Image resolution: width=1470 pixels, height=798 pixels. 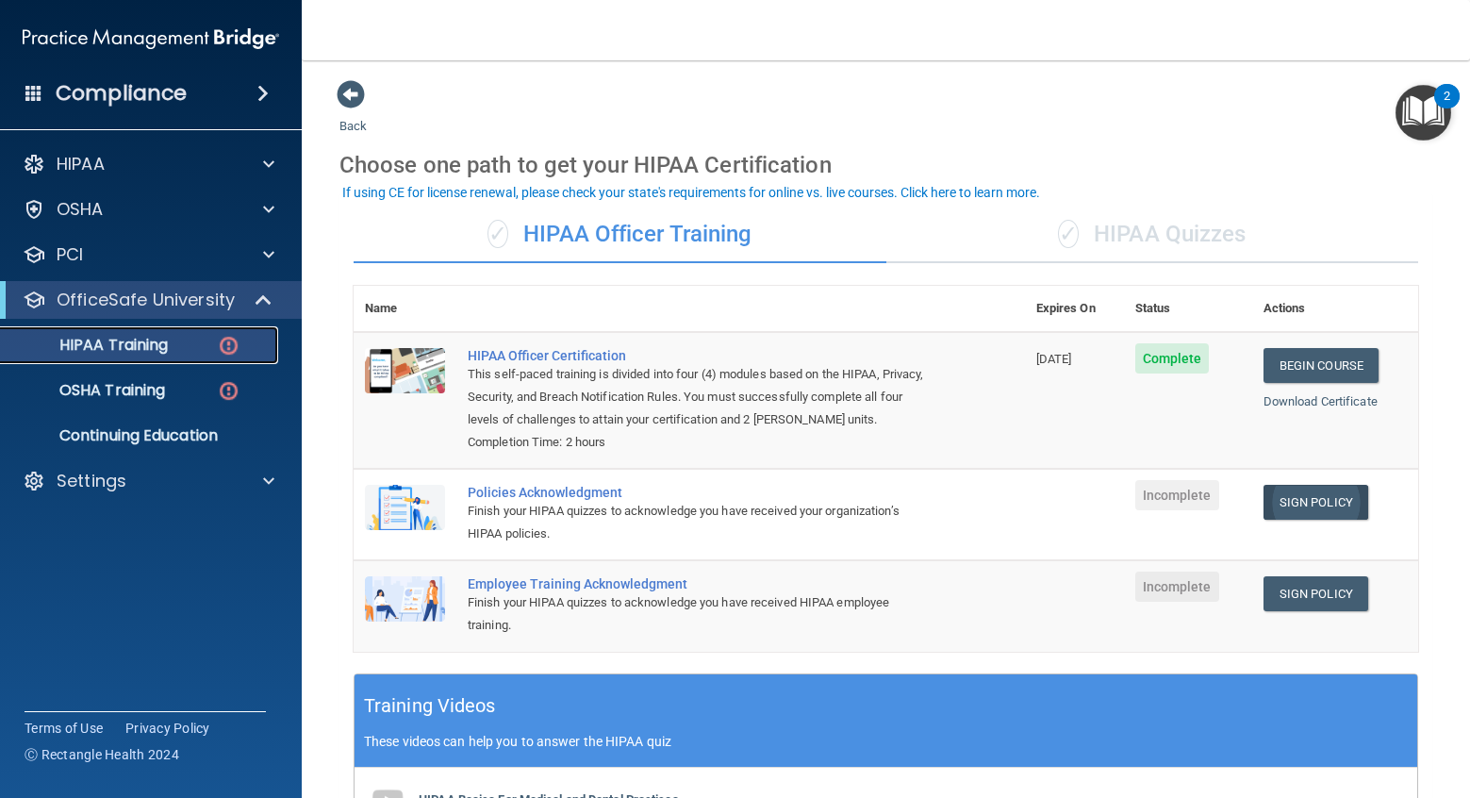 What do you see at coordinates (404, 308) in the screenshot?
I see `th: Name` at bounding box center [404, 308].